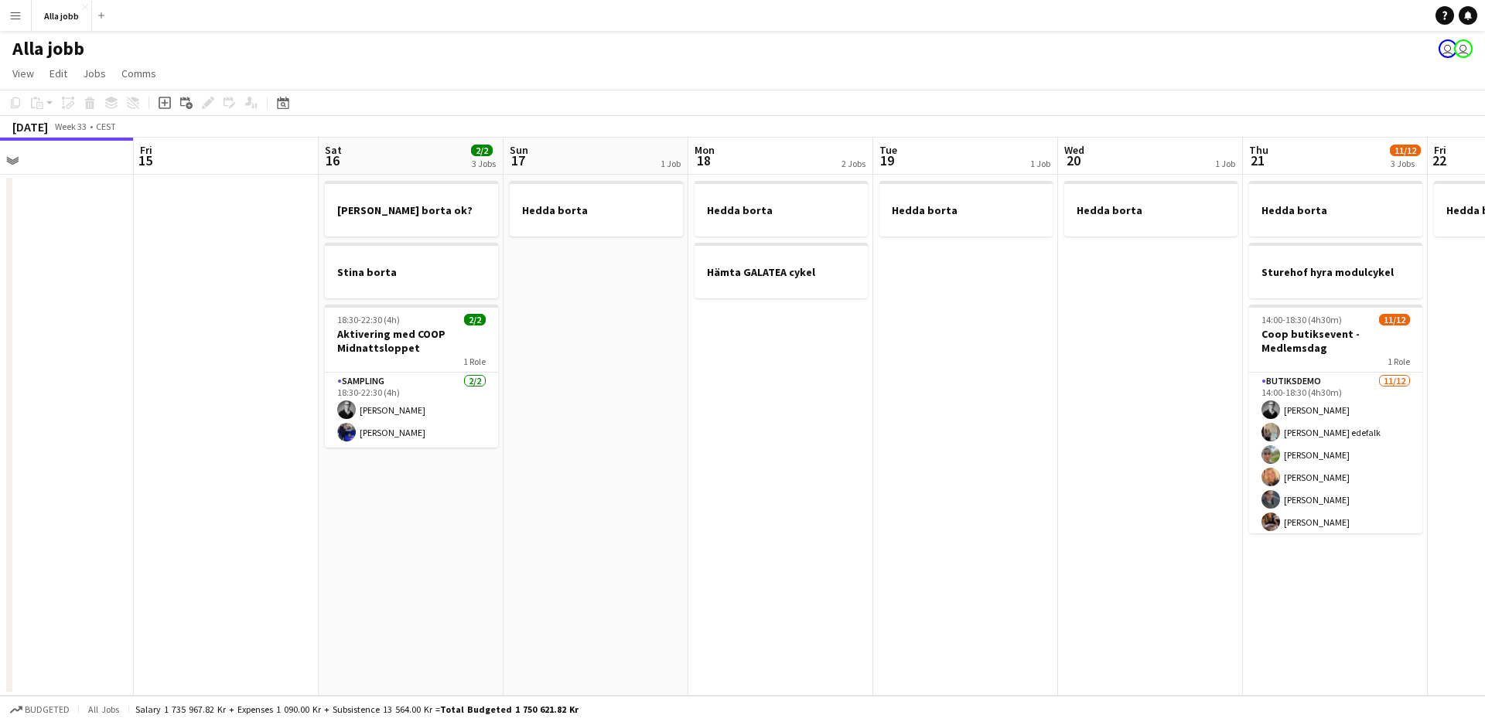  Describe the element at coordinates (517, 160) in the screenshot. I see `span: 17` at that location.